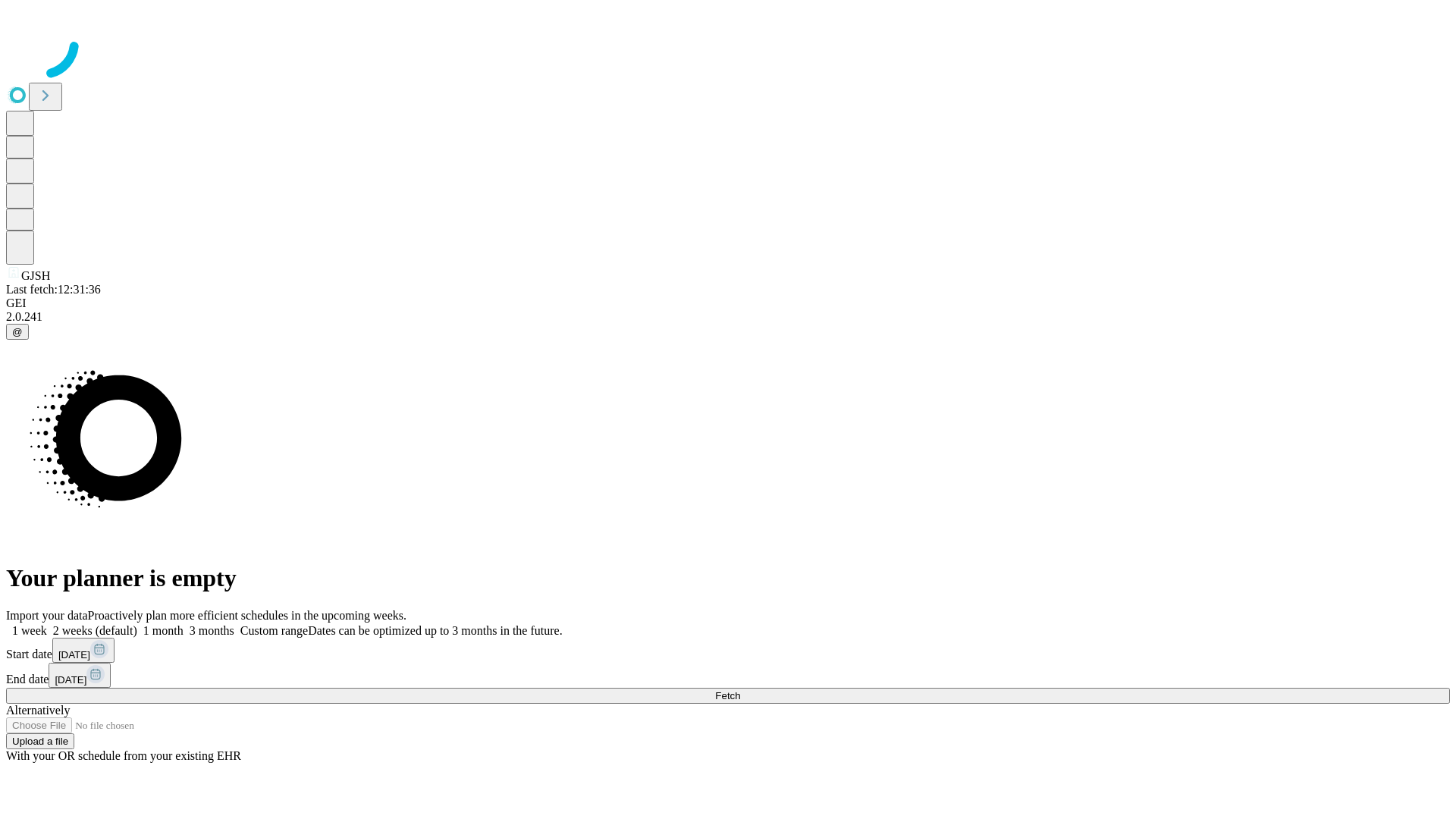 The height and width of the screenshot is (819, 1456). What do you see at coordinates (728, 650) in the screenshot?
I see `div: Start date` at bounding box center [728, 650].